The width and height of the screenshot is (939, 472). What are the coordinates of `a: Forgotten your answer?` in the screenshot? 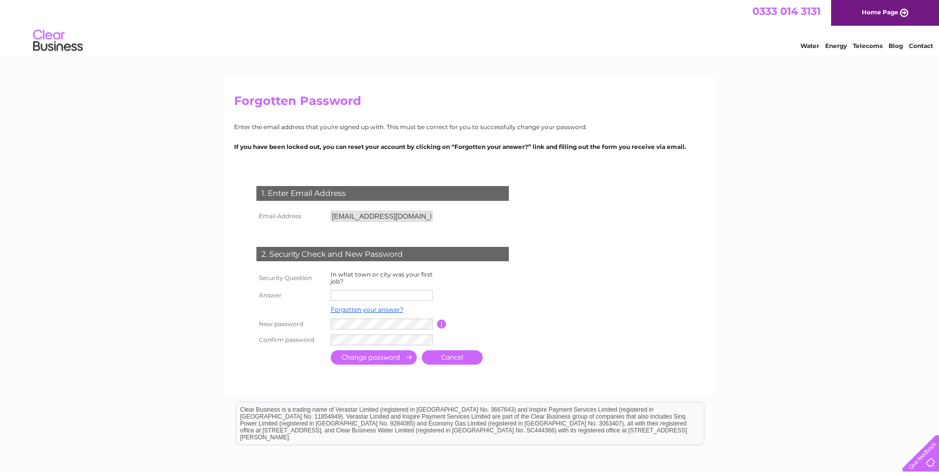 It's located at (367, 309).